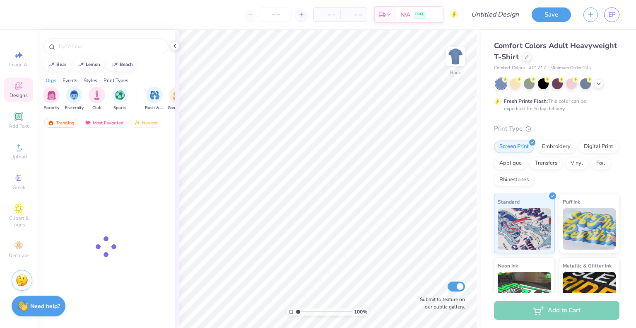  Describe the element at coordinates (70, 80) in the screenshot. I see `div: Events` at that location.